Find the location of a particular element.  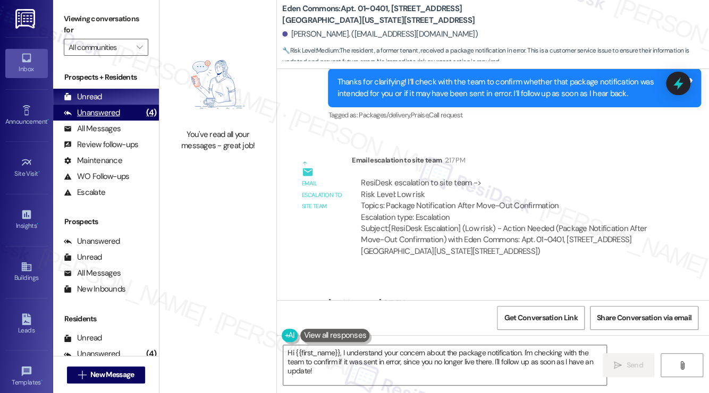

textarea: Hi {{first_name}}, I understand your concern about the package notification. I'm checking with th... is located at coordinates (445, 365).